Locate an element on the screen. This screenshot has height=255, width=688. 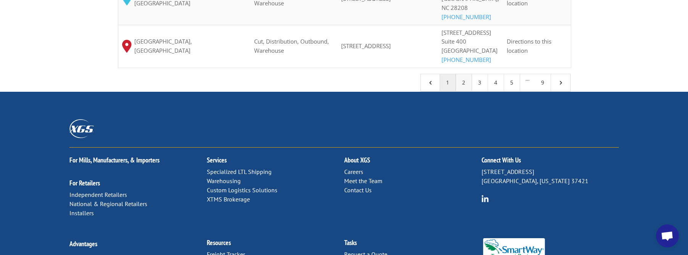
a: Custom Logistics Solutions is located at coordinates (242, 190).